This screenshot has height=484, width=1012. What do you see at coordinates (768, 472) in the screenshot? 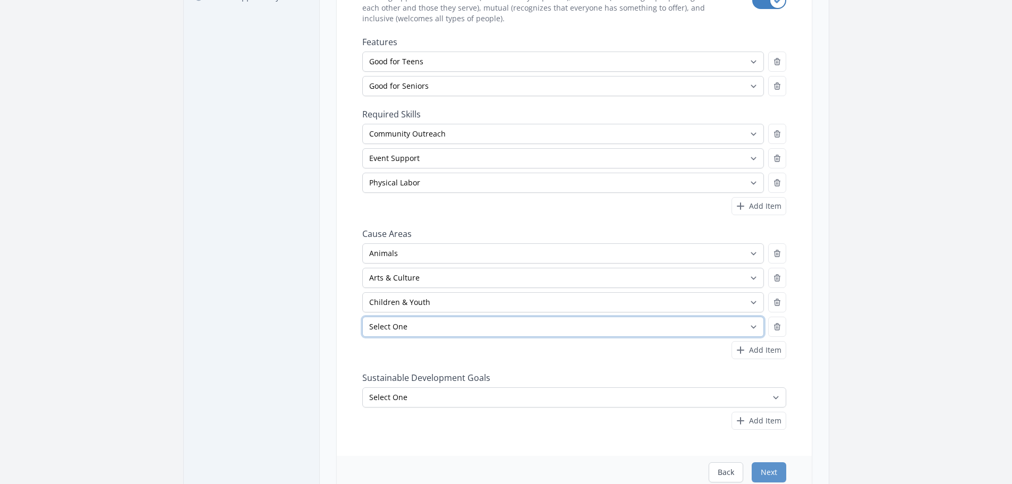
I see `button: Next` at bounding box center [768, 472].